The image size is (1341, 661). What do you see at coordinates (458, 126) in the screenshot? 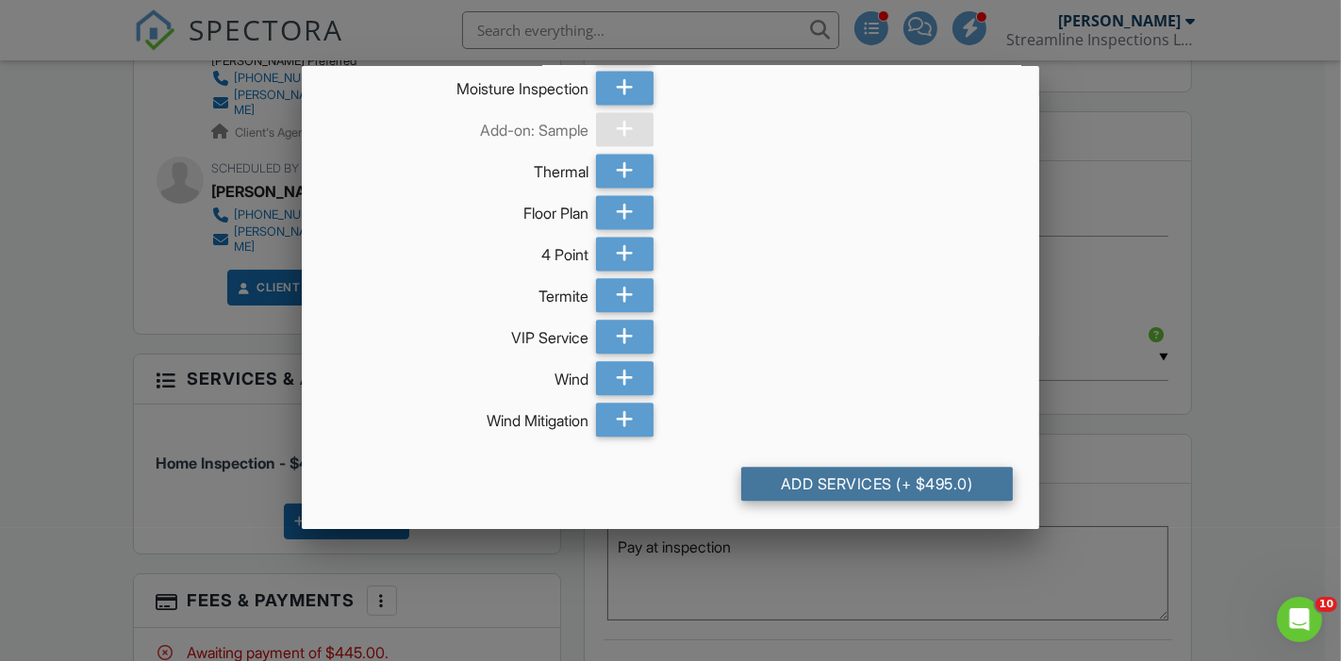
I see `div: Add-on: Sample` at bounding box center [458, 126].